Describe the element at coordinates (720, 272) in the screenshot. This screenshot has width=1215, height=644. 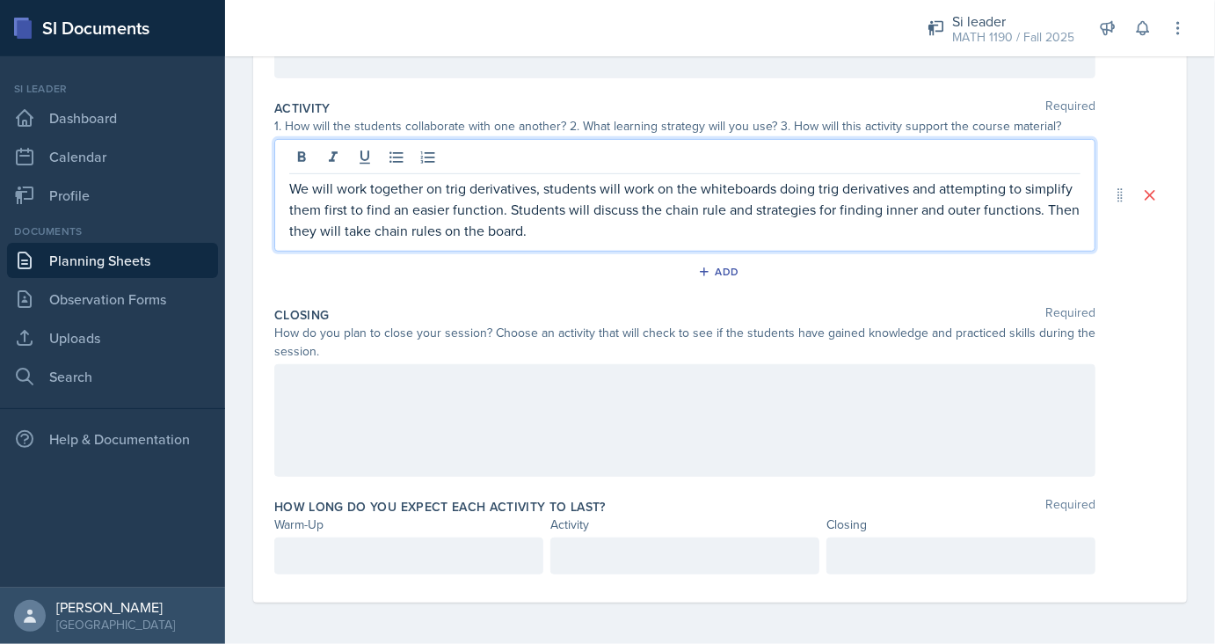
I see `div: Add` at that location.